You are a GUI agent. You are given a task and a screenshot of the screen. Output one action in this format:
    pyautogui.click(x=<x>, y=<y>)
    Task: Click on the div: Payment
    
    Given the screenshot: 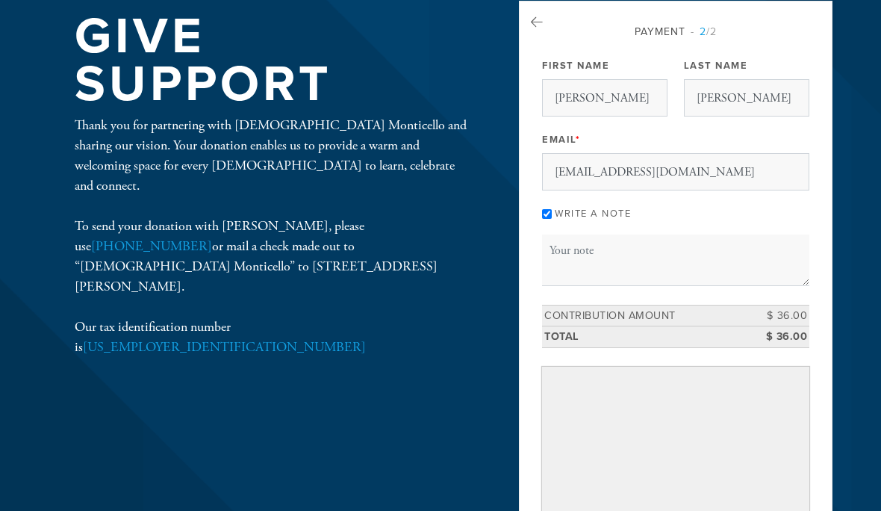 What is the action you would take?
    pyautogui.click(x=676, y=31)
    